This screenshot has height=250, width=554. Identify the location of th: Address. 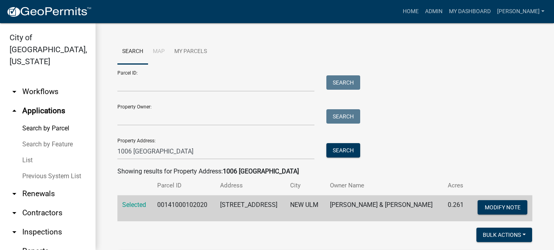
(250, 185).